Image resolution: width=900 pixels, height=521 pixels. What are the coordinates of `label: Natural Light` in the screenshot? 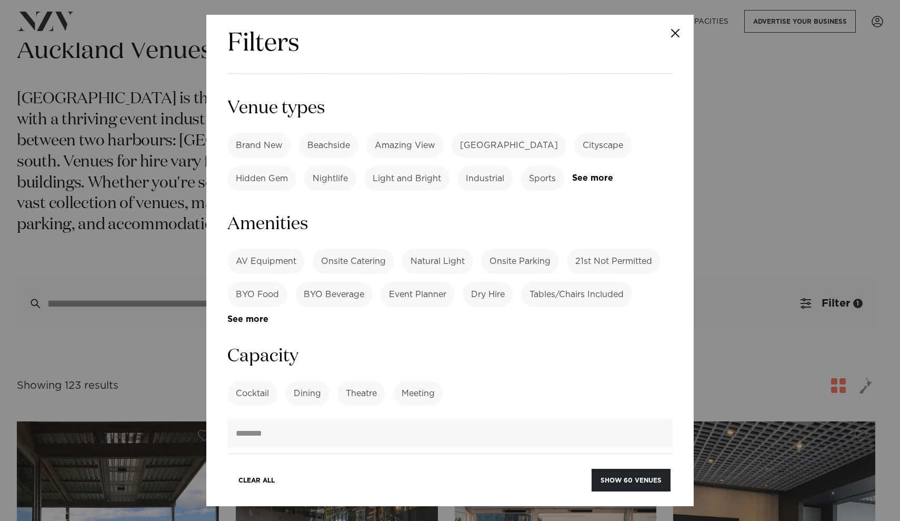 It's located at (438, 261).